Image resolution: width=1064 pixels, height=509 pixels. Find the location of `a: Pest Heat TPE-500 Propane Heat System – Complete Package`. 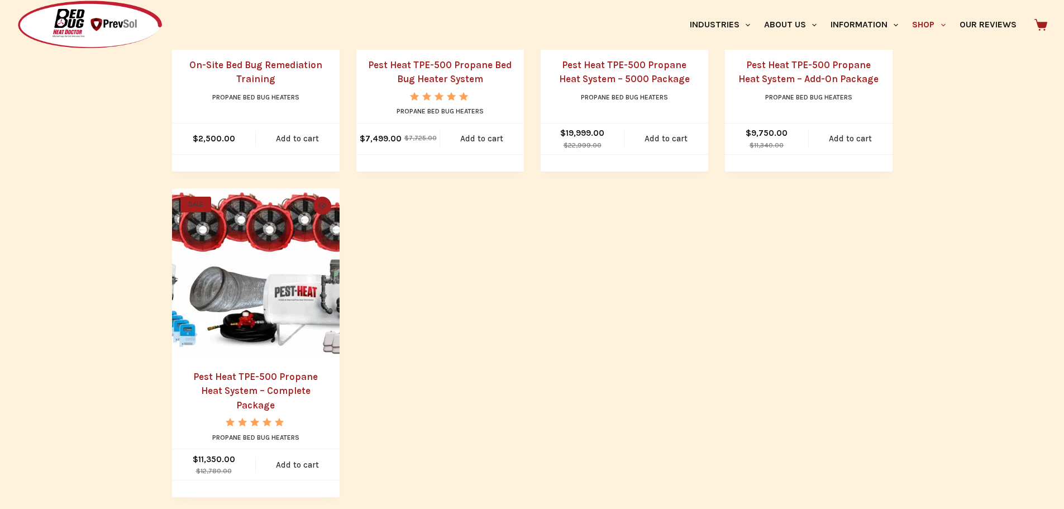

a: Pest Heat TPE-500 Propane Heat System – Complete Package is located at coordinates (255, 390).